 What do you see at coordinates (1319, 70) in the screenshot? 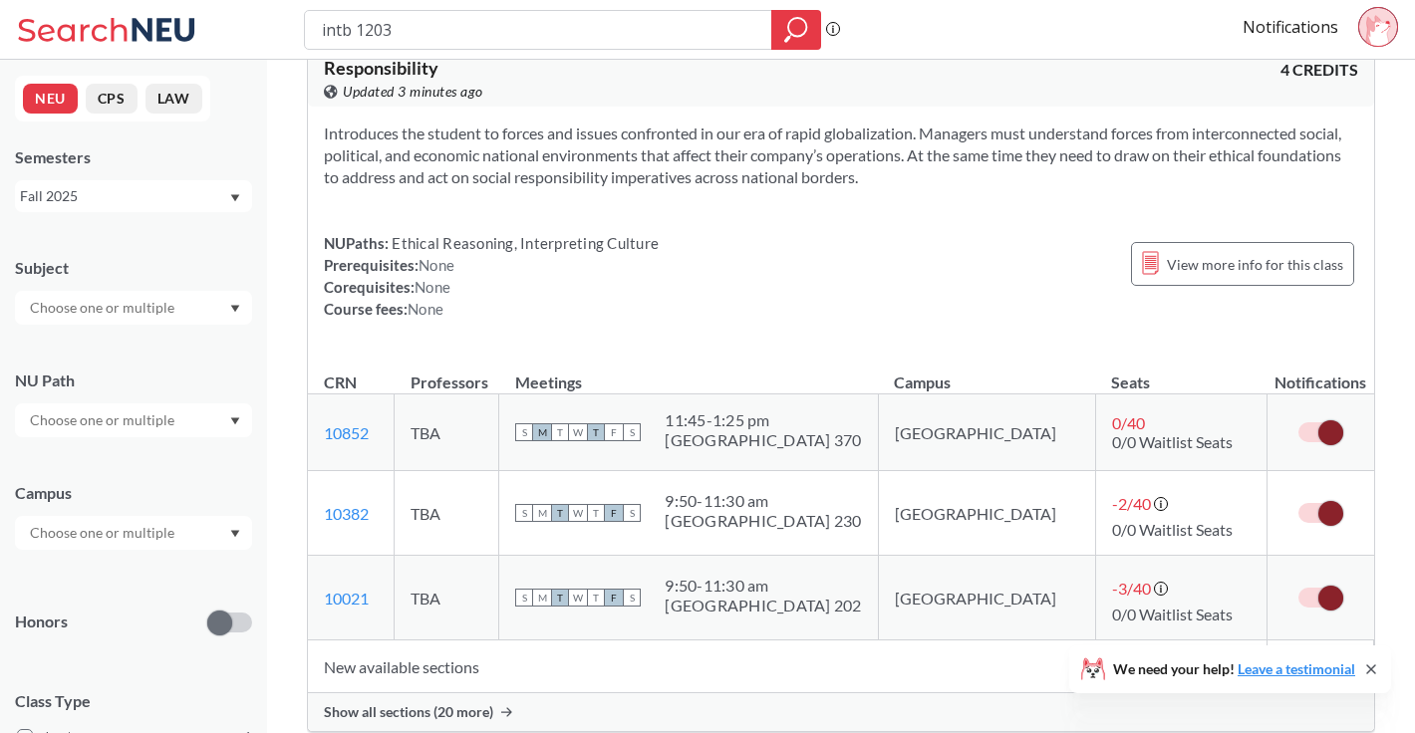
I see `span: 4 CREDITS` at bounding box center [1319, 70].